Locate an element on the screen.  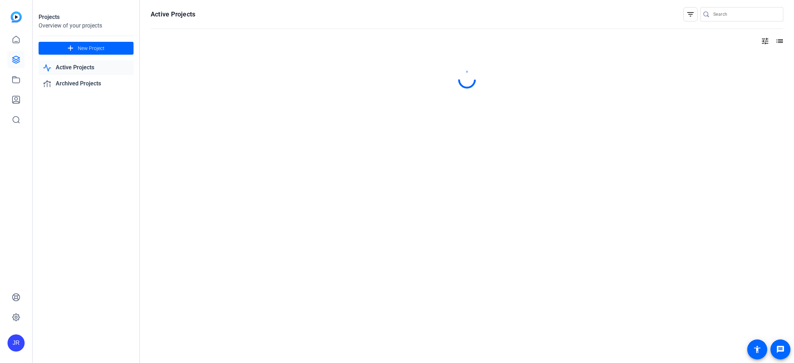
button: New Project is located at coordinates (86, 48).